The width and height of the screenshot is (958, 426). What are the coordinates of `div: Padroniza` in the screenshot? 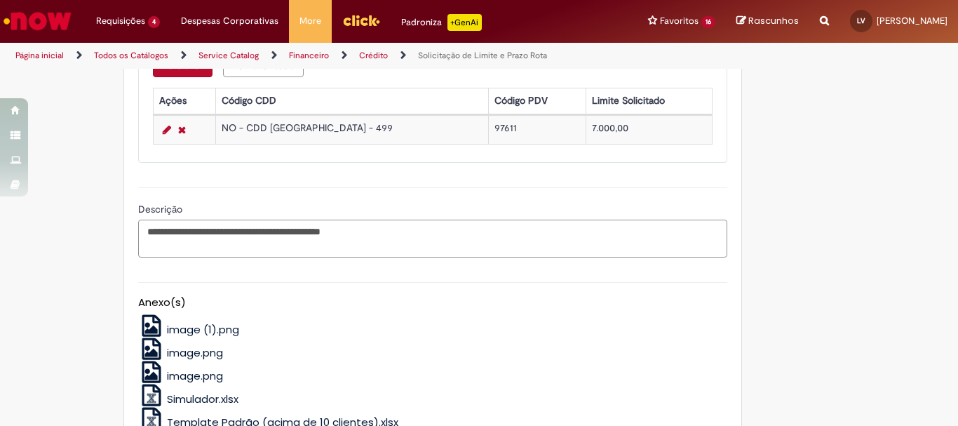 It's located at (441, 22).